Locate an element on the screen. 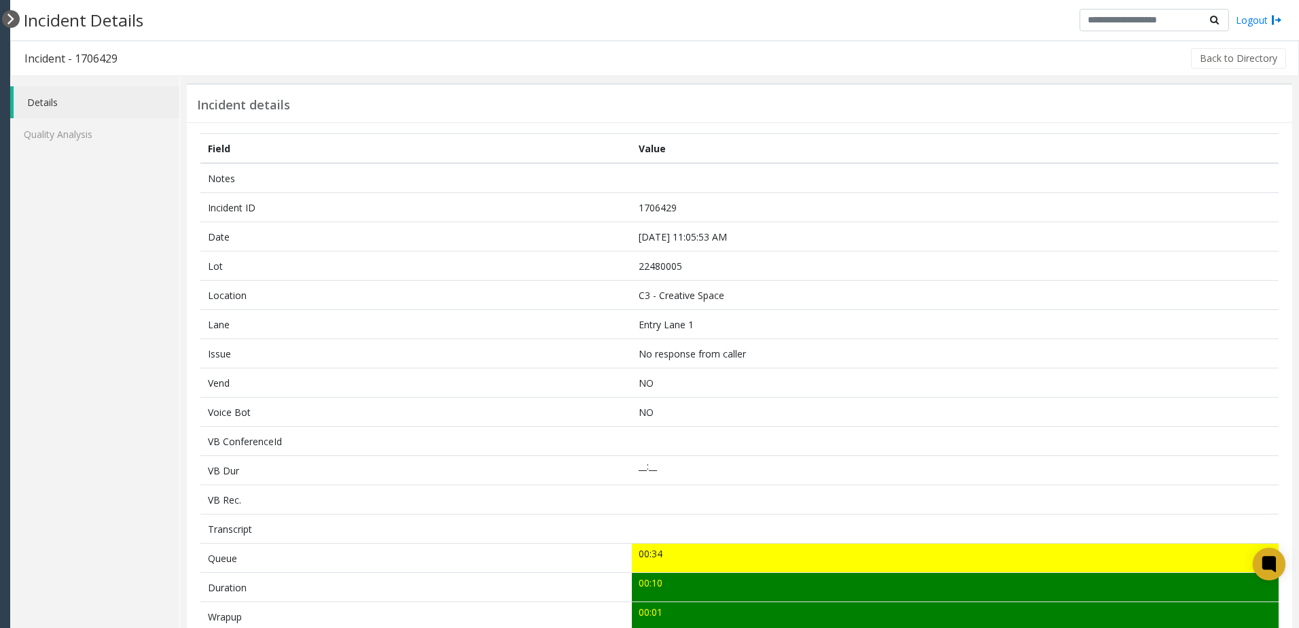  td: C3 - Creative Space is located at coordinates (955, 295).